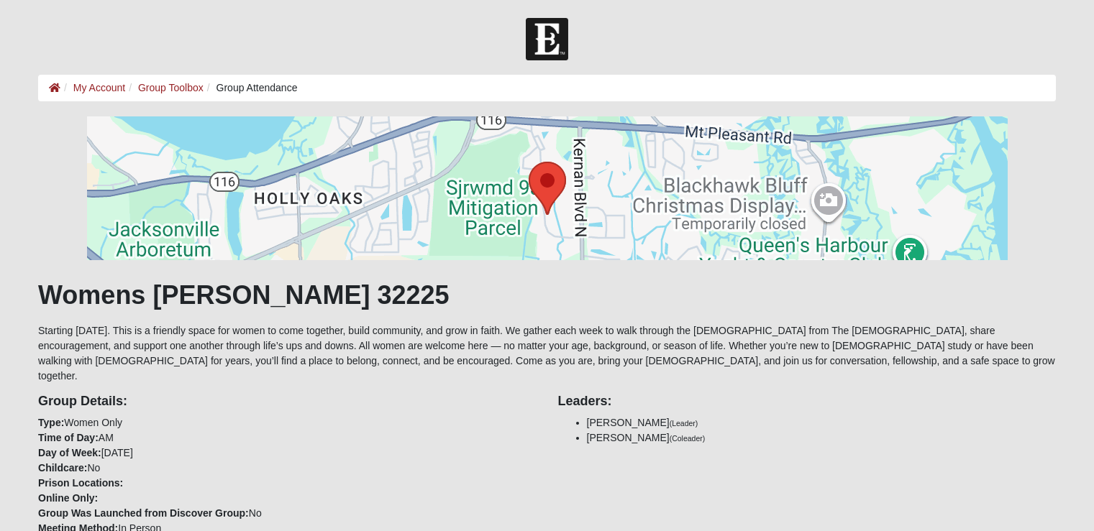 The height and width of the screenshot is (531, 1094). What do you see at coordinates (68, 498) in the screenshot?
I see `strong: Online Only:` at bounding box center [68, 498].